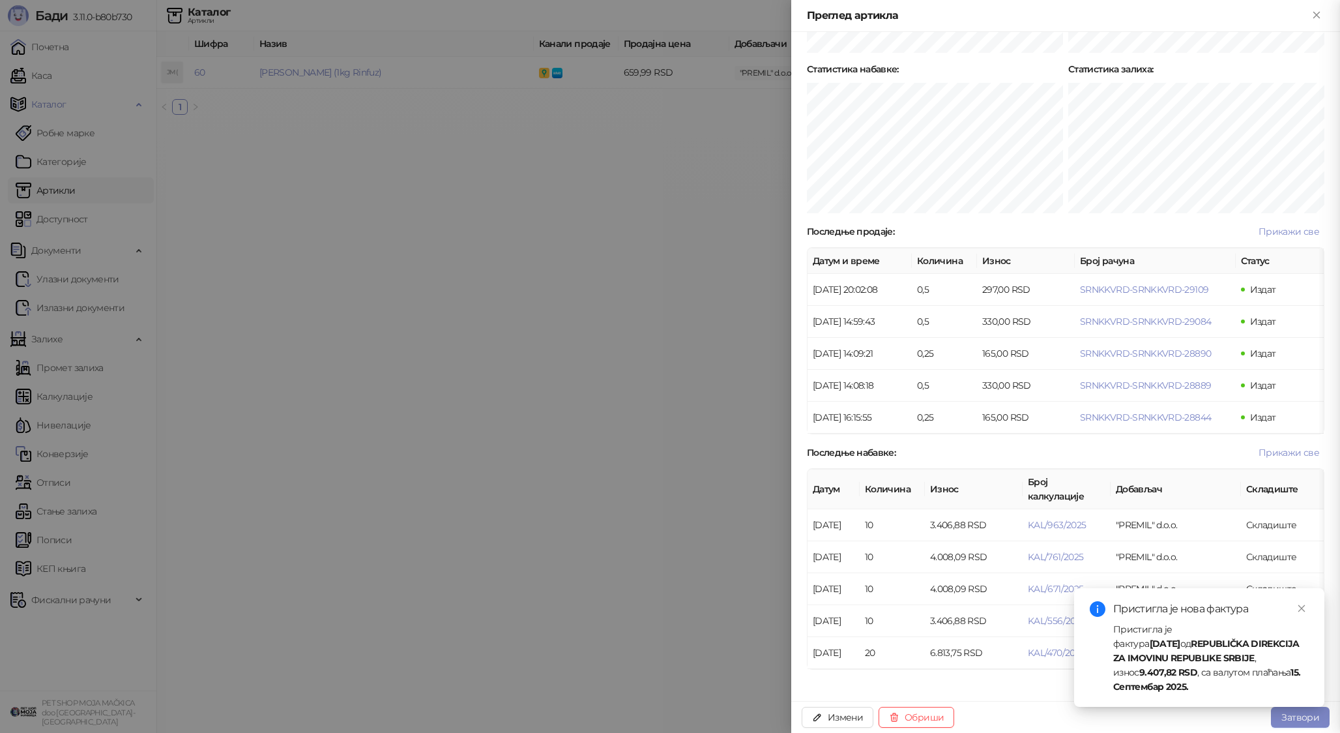 The width and height of the screenshot is (1340, 733). I want to click on a: Close, so click(1301, 608).